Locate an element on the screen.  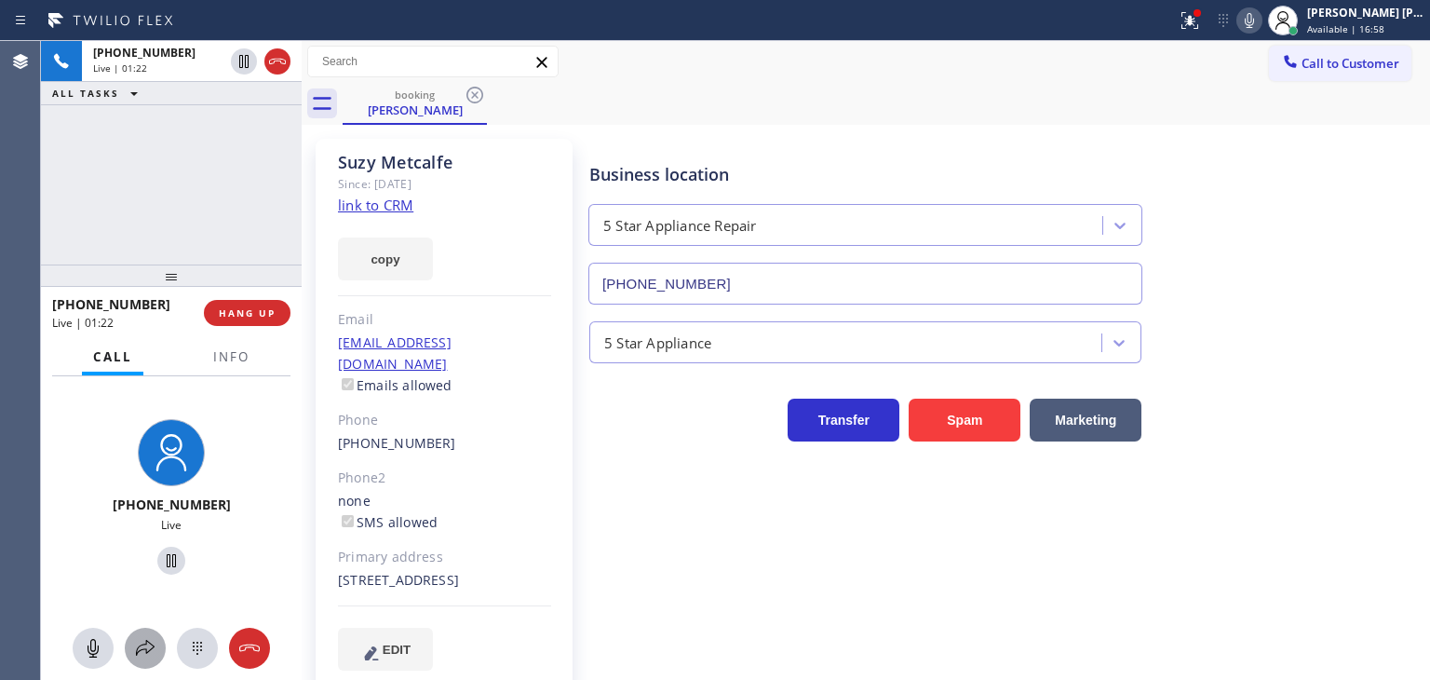
input: SMS allowed is located at coordinates (347, 520).